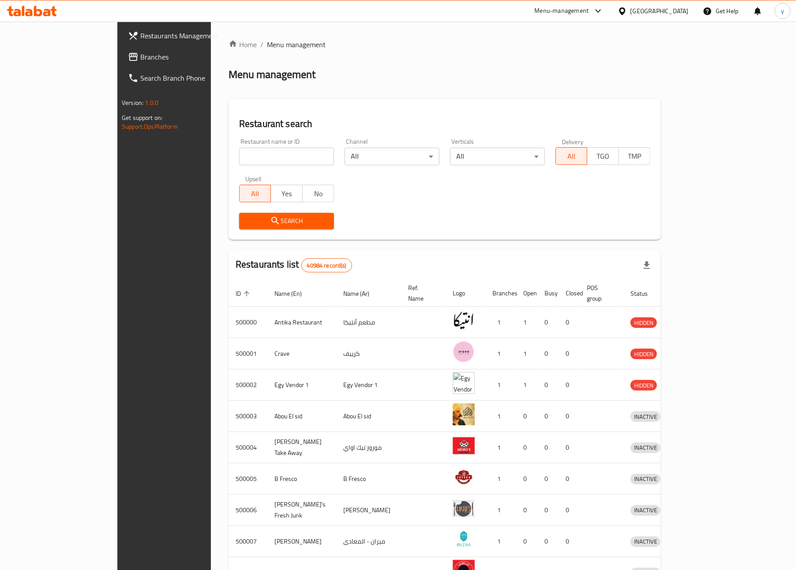  I want to click on td: B Fresco, so click(368, 479).